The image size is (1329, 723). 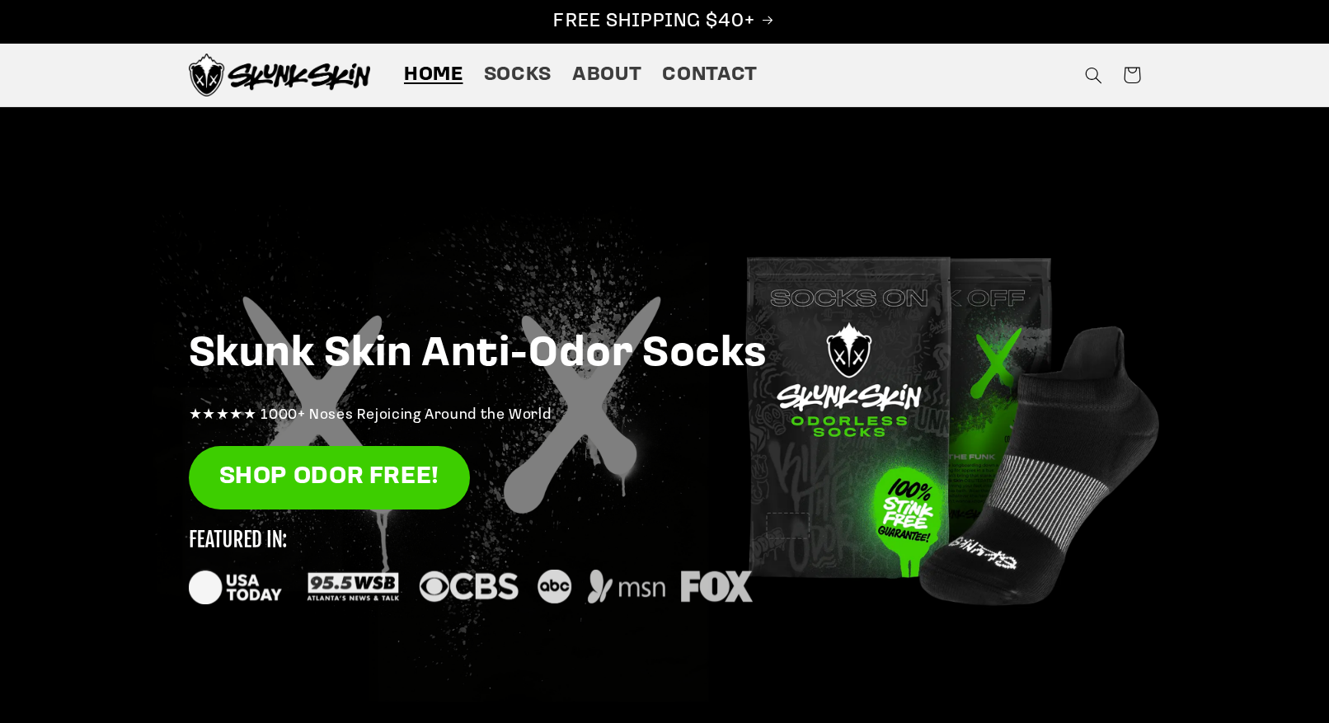 What do you see at coordinates (329, 477) in the screenshot?
I see `a: SHOP ODOR FREE!` at bounding box center [329, 477].